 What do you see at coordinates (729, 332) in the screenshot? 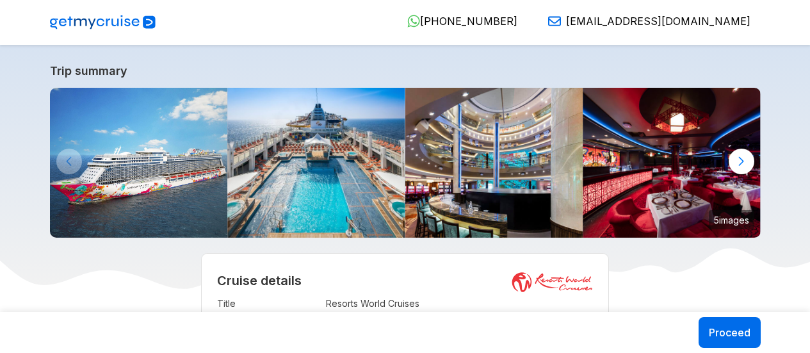
I see `button: Proceed` at bounding box center [729, 332].